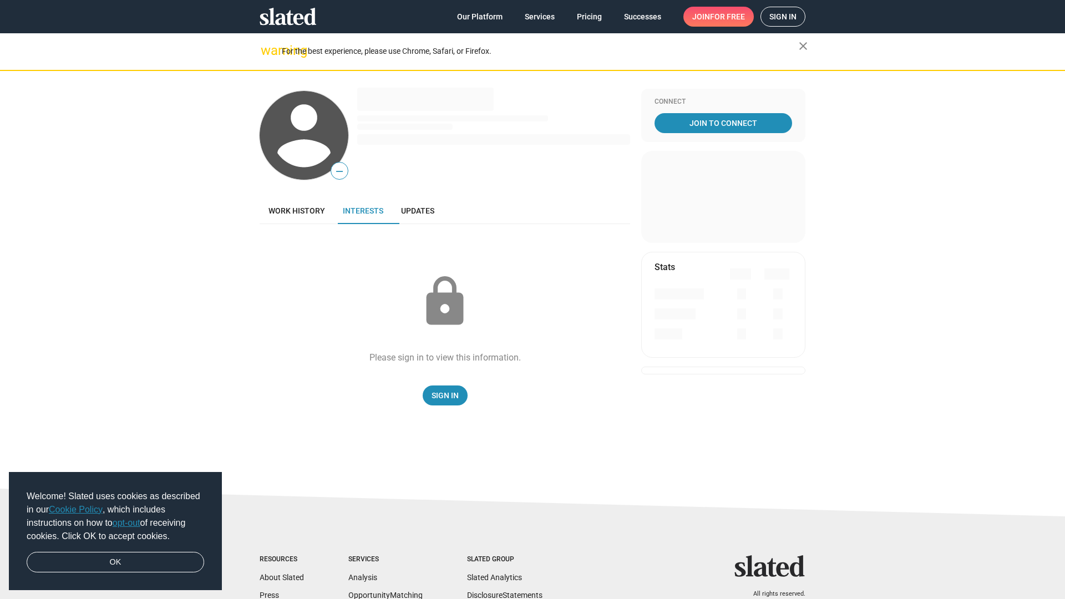 This screenshot has width=1065, height=599. What do you see at coordinates (724, 102) in the screenshot?
I see `div: Connect` at bounding box center [724, 102].